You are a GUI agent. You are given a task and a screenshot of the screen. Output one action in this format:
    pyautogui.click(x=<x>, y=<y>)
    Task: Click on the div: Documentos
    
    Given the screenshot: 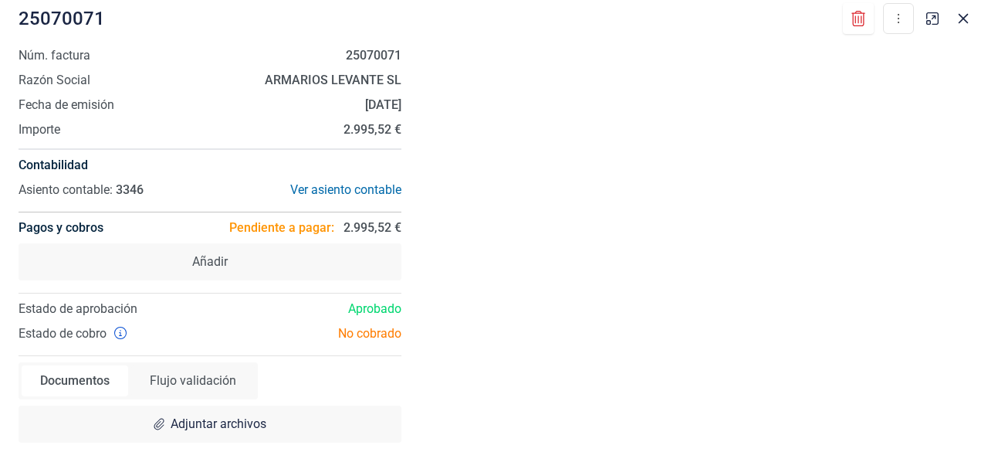 What is the action you would take?
    pyautogui.click(x=75, y=381)
    